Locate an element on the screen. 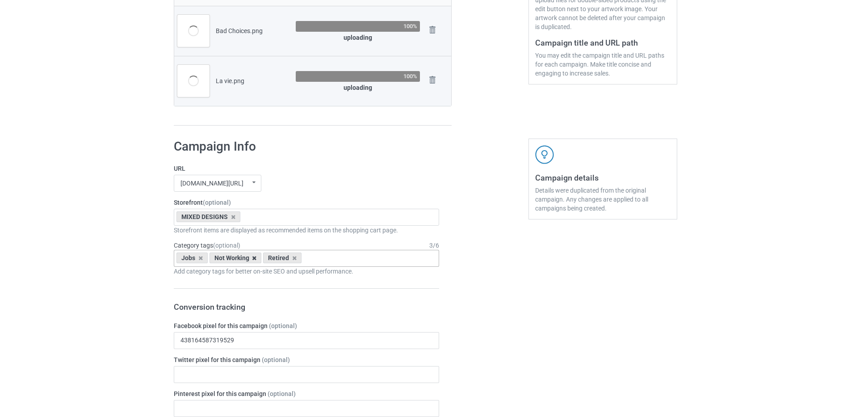 This screenshot has width=851, height=417. div: MIXED DESIGNS is located at coordinates (208, 217).